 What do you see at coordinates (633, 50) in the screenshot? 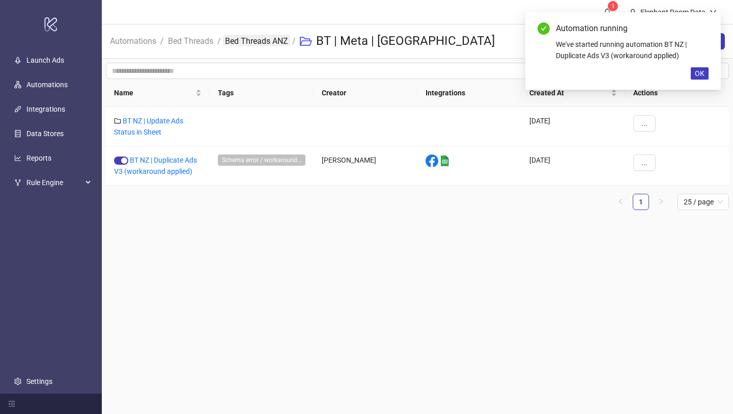
I see `div: We've started running automation BT NZ | Duplicate Ads V3 (workaround applied)` at bounding box center [633, 50].